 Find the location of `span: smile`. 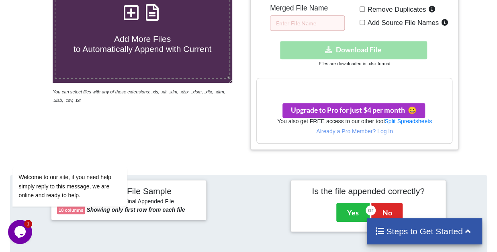

span: smile is located at coordinates (411, 110).